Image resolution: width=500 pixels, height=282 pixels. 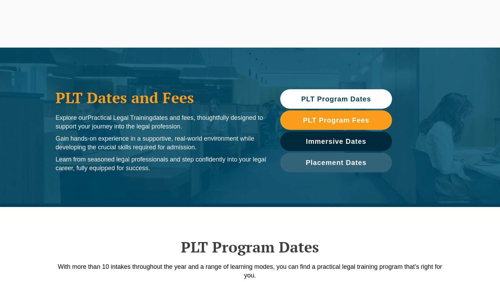 I want to click on span: PLT Program Fees, so click(x=335, y=120).